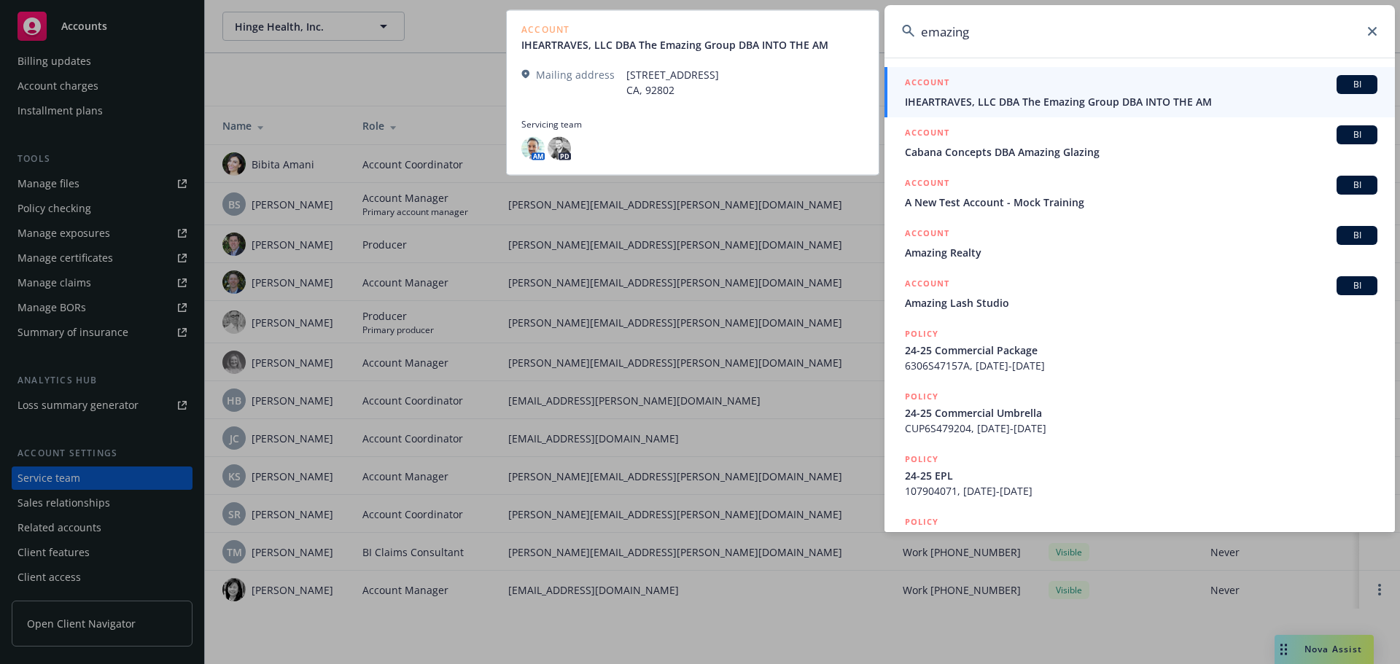 The width and height of the screenshot is (1400, 664). I want to click on a: ACCOUNTBIIHEARTRAVES, LLC DBA The Emazing Group DBA INTO THE AM, so click(1139, 92).